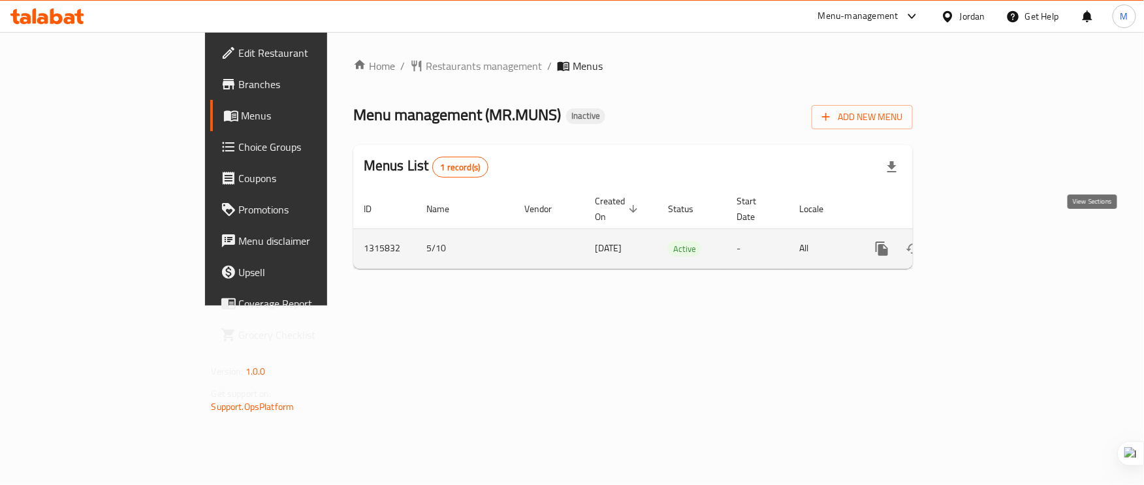 Image resolution: width=1144 pixels, height=485 pixels. I want to click on span: Choice Groups, so click(312, 147).